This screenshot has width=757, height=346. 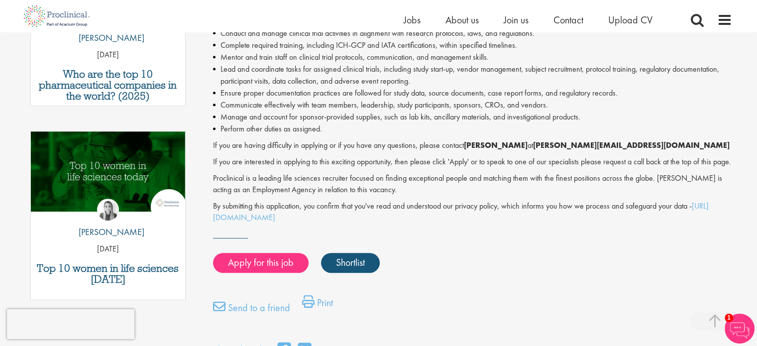 What do you see at coordinates (473, 212) in the screenshot?
I see `p: By submitting this application, you confirm that you've read and understood our privacy policy, w...` at bounding box center [473, 212].